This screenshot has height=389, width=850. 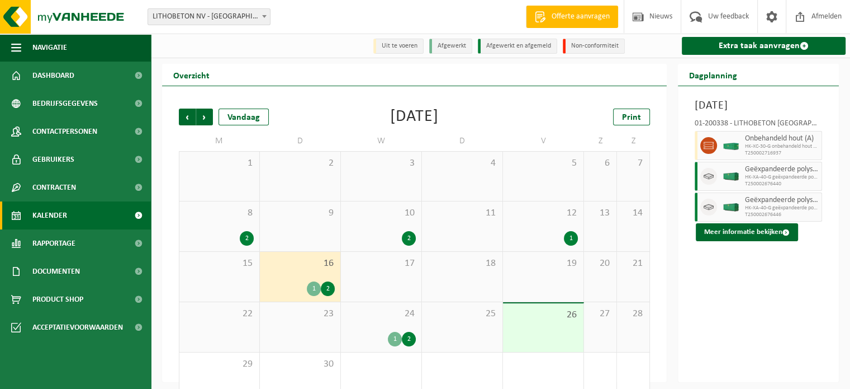 I want to click on span: Print, so click(x=632, y=117).